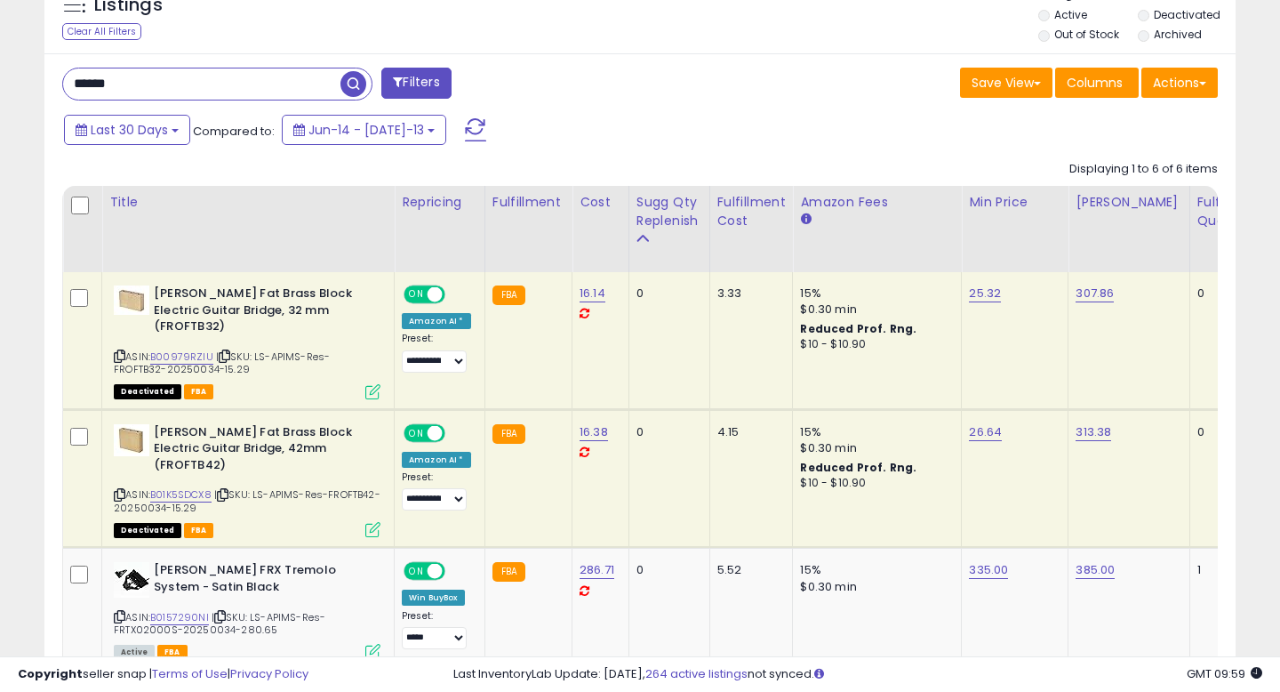 This screenshot has height=692, width=1280. I want to click on button: Columns, so click(1097, 83).